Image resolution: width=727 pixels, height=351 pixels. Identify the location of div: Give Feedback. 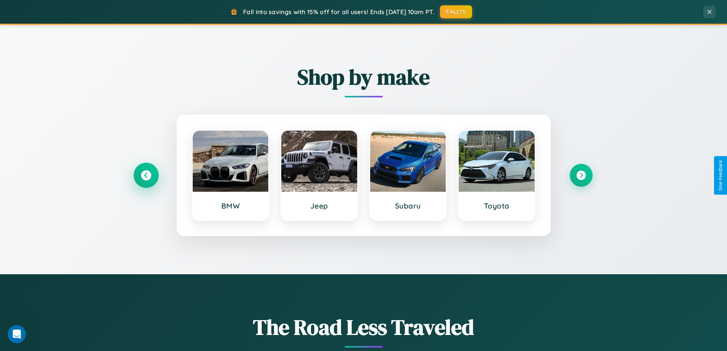
(721, 175).